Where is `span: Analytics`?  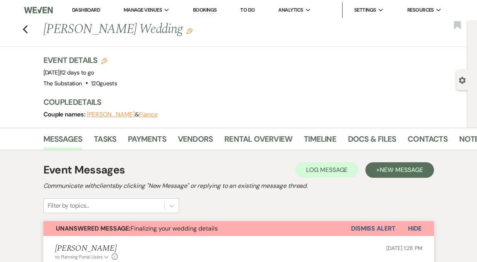 span: Analytics is located at coordinates (291, 10).